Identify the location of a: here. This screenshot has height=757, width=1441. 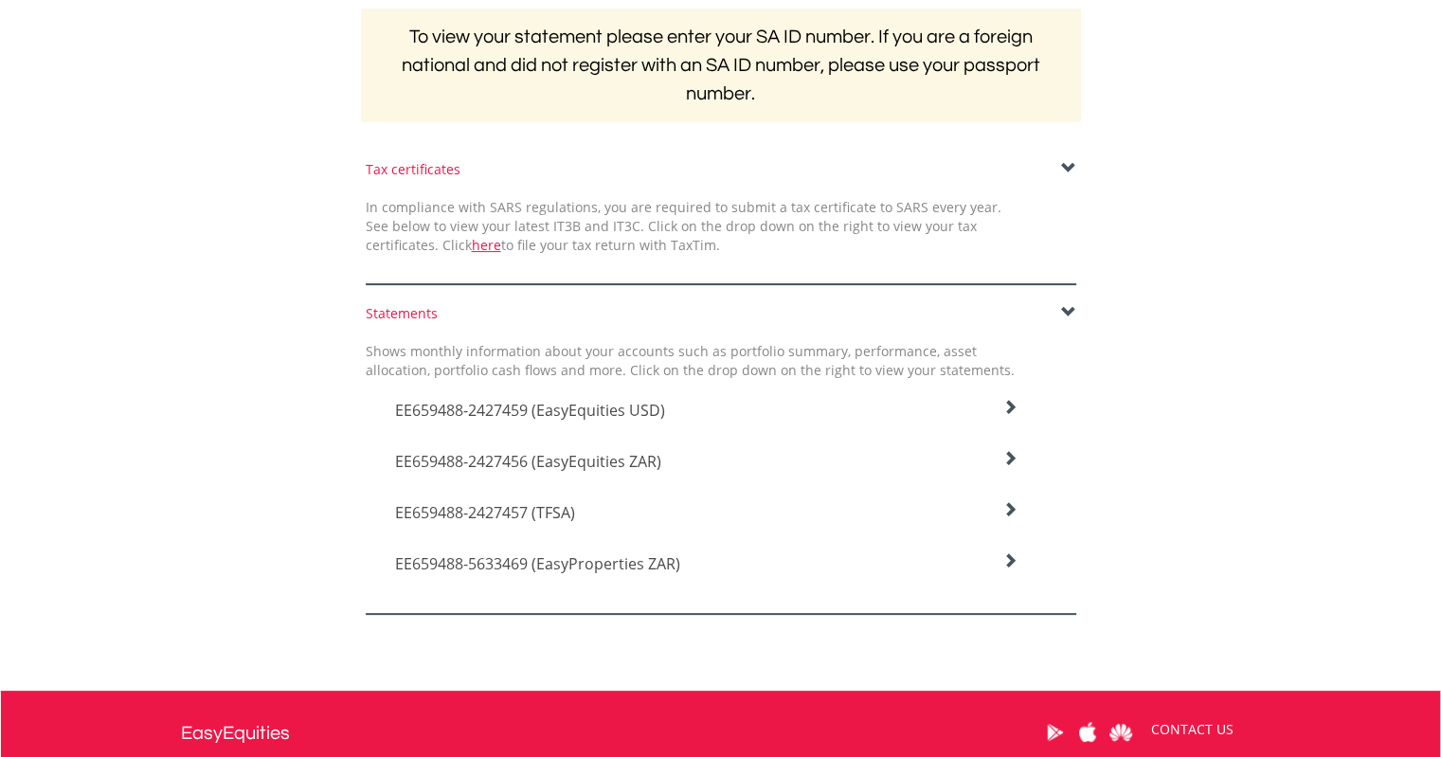
(486, 244).